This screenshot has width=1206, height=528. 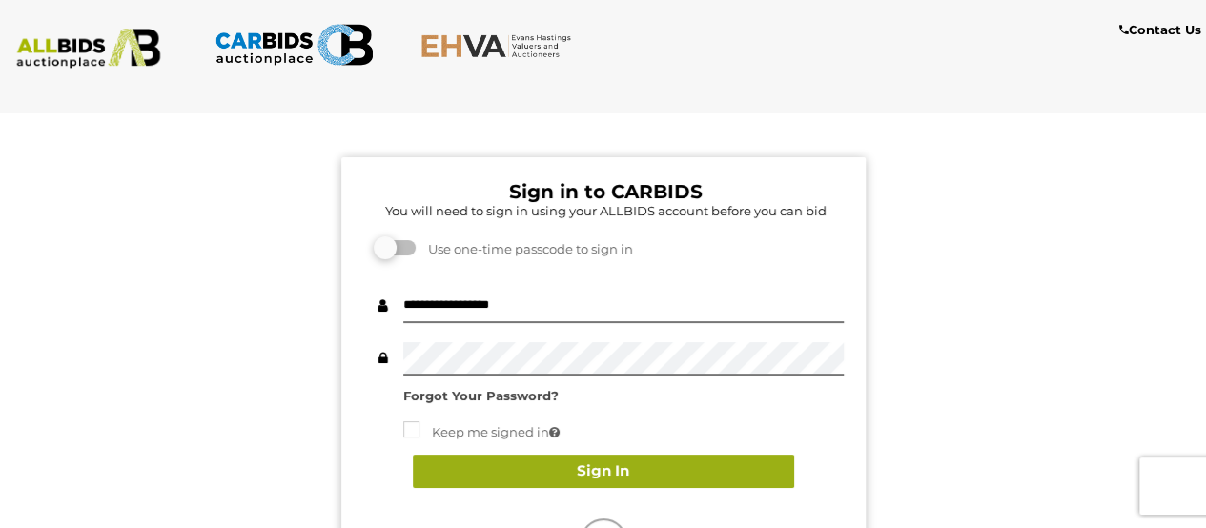 What do you see at coordinates (500, 46) in the screenshot?
I see `img: EHVA.com.au` at bounding box center [500, 46].